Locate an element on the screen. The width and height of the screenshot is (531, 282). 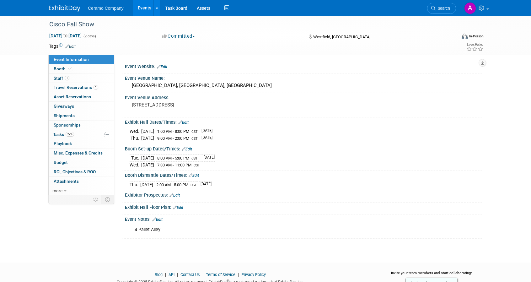
td: Tue. is located at coordinates (135, 158).